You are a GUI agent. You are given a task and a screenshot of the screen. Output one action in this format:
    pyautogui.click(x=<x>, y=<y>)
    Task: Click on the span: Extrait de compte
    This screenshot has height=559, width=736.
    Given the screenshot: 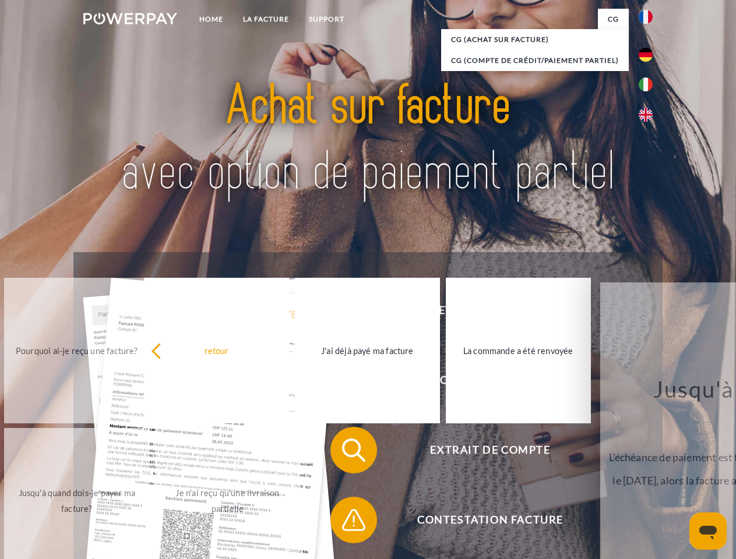 What is the action you would take?
    pyautogui.click(x=490, y=450)
    